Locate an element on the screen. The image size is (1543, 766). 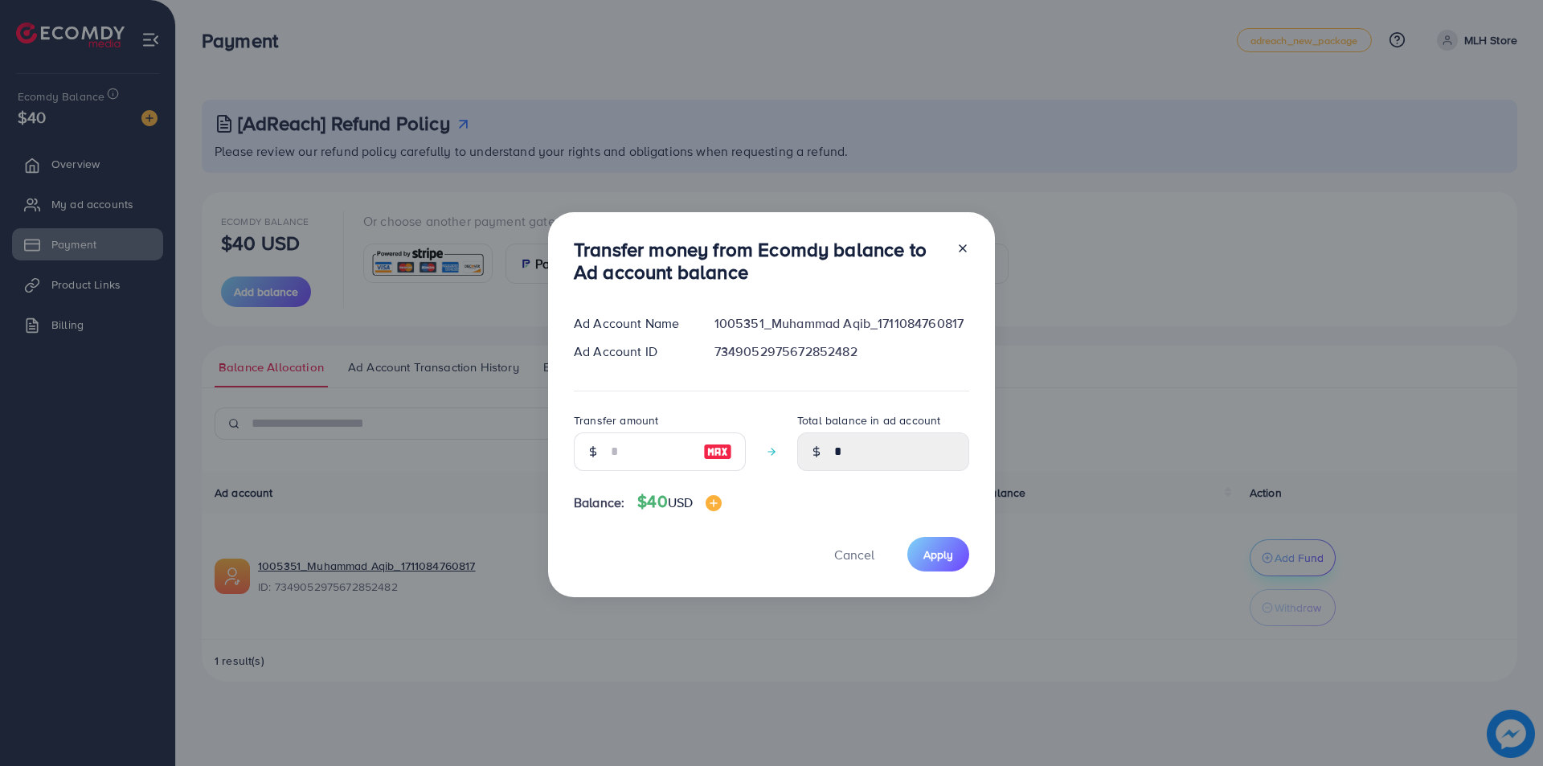
span: USD is located at coordinates (680, 502).